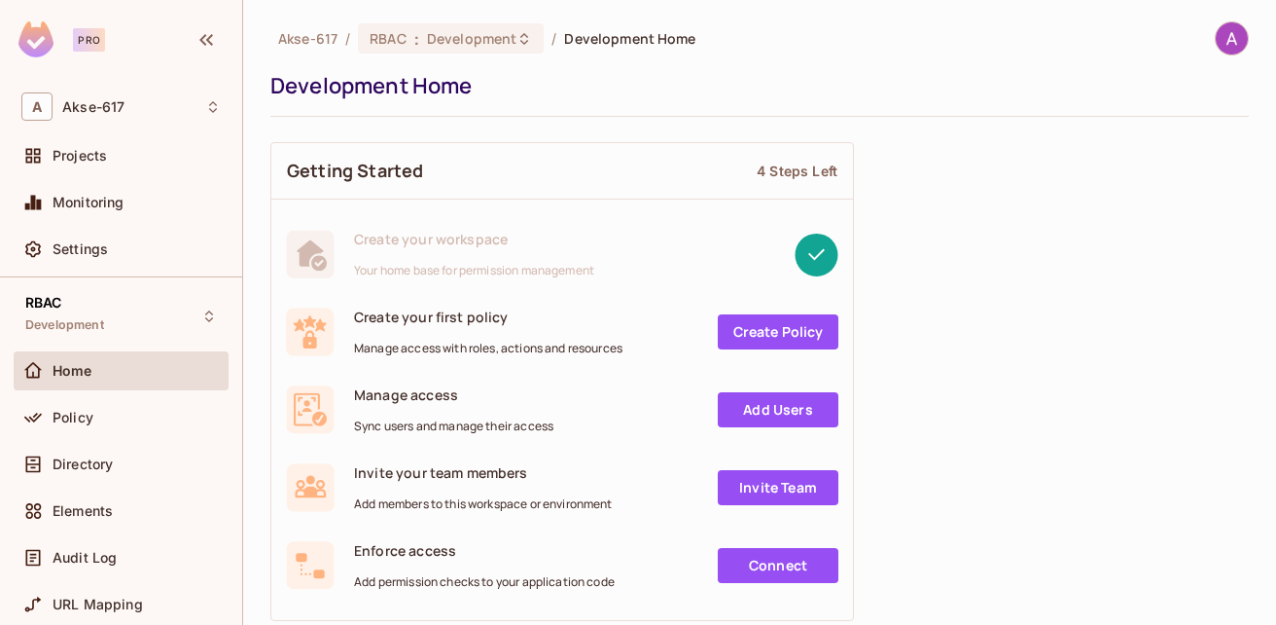 The image size is (1276, 625). What do you see at coordinates (484, 504) in the screenshot?
I see `span: Add members to this workspace or environment` at bounding box center [484, 504].